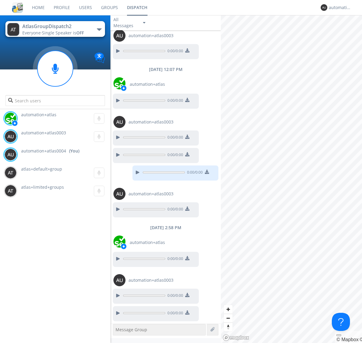 The height and width of the screenshot is (343, 362). I want to click on div: automation+atlas0004, so click(340, 8).